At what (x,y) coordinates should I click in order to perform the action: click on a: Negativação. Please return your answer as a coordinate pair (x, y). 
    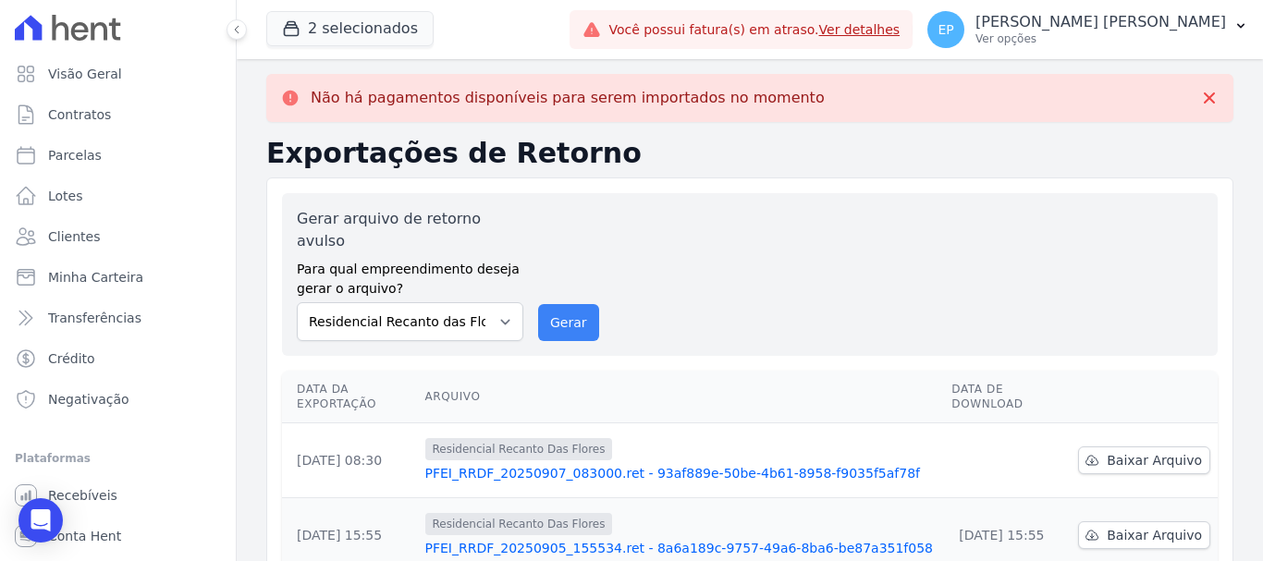
    Looking at the image, I should click on (117, 399).